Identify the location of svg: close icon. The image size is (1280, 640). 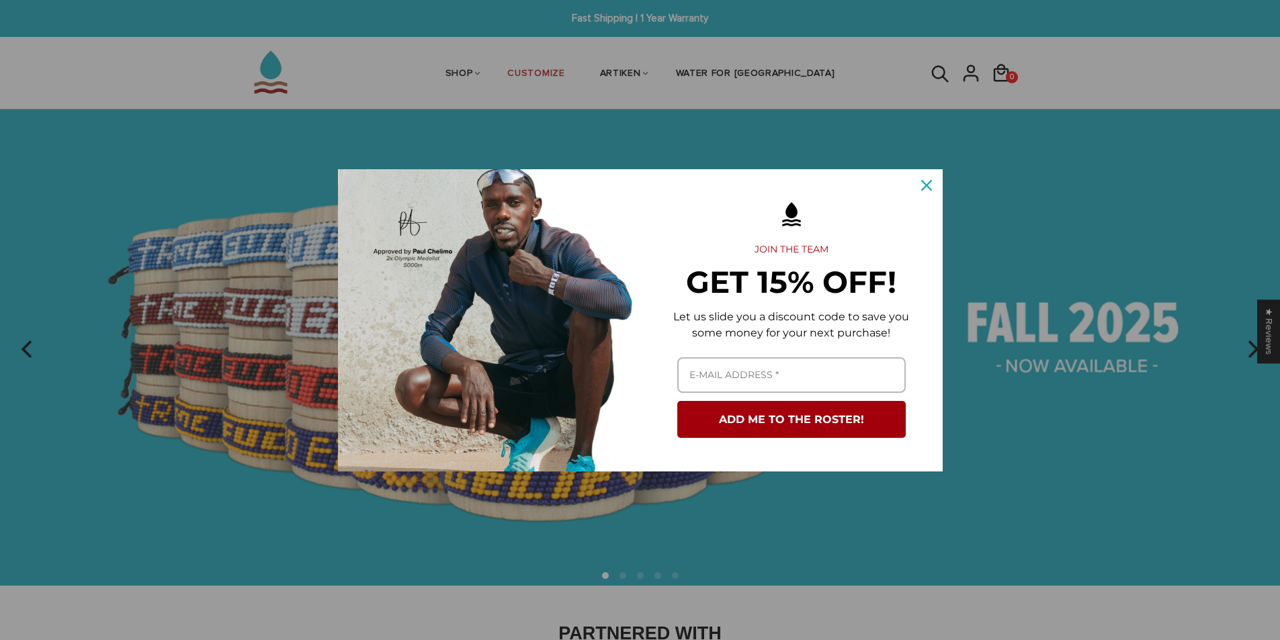
(927, 185).